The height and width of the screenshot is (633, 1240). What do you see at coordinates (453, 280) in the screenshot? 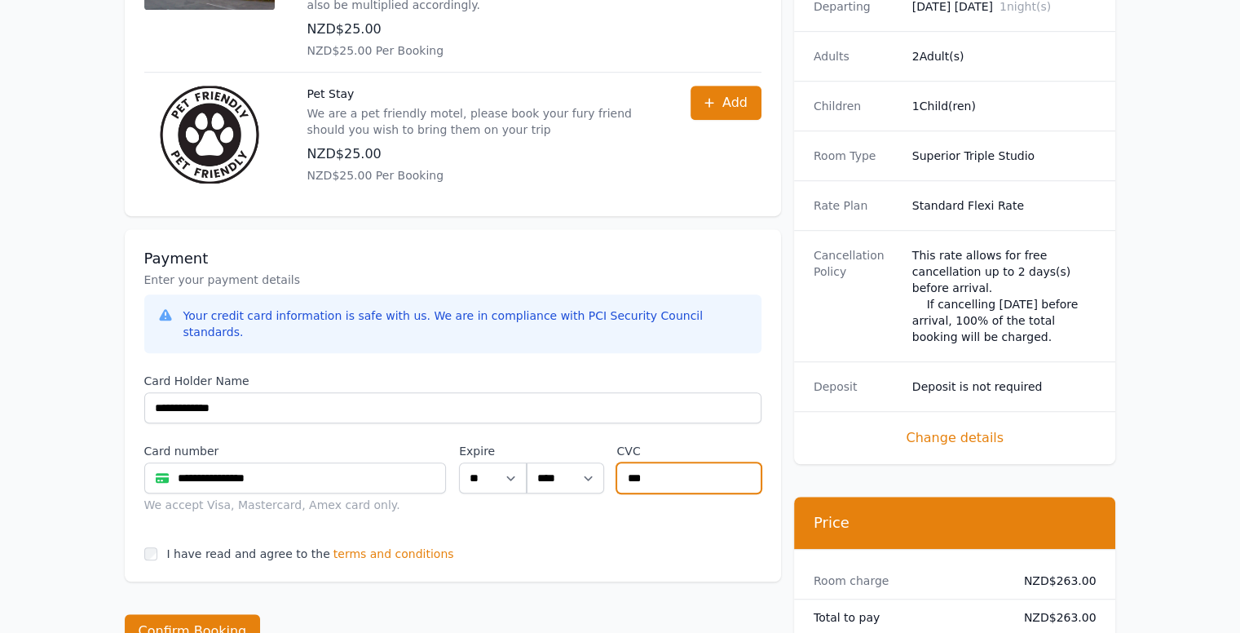
I see `p: Enter your payment details` at bounding box center [453, 280].